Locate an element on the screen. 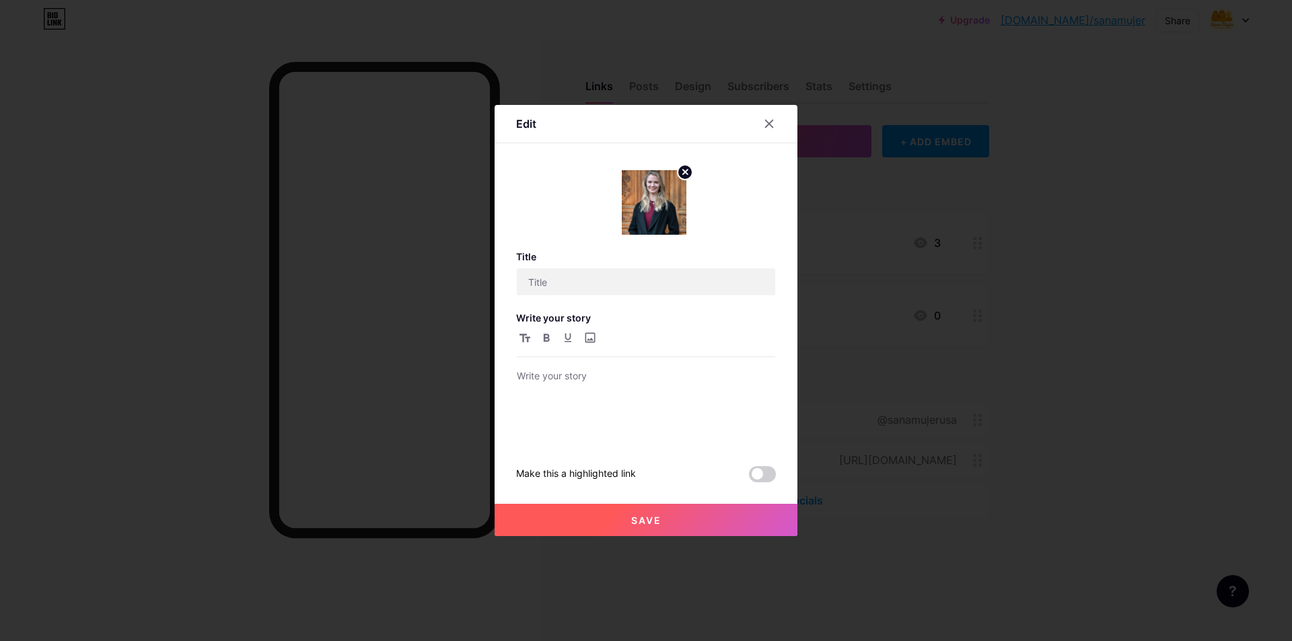 The height and width of the screenshot is (641, 1292). div: Edit is located at coordinates (526, 124).